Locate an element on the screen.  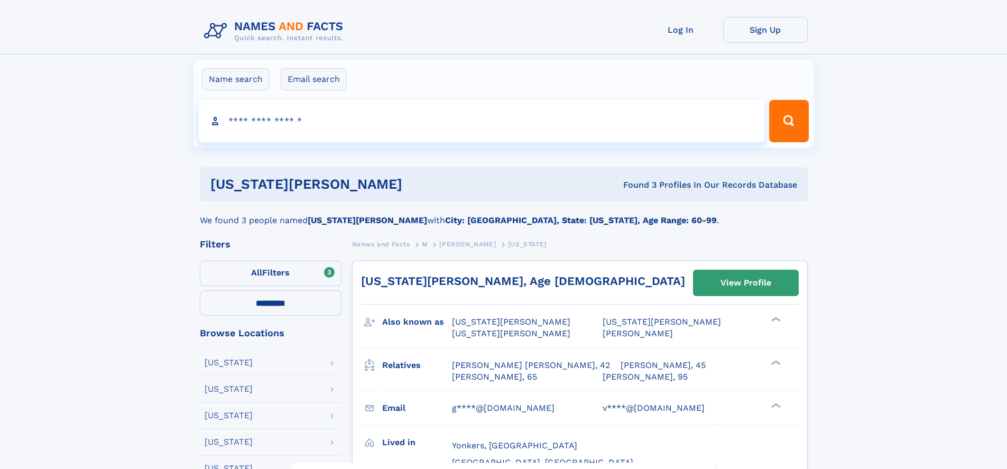
span: M is located at coordinates (424, 244).